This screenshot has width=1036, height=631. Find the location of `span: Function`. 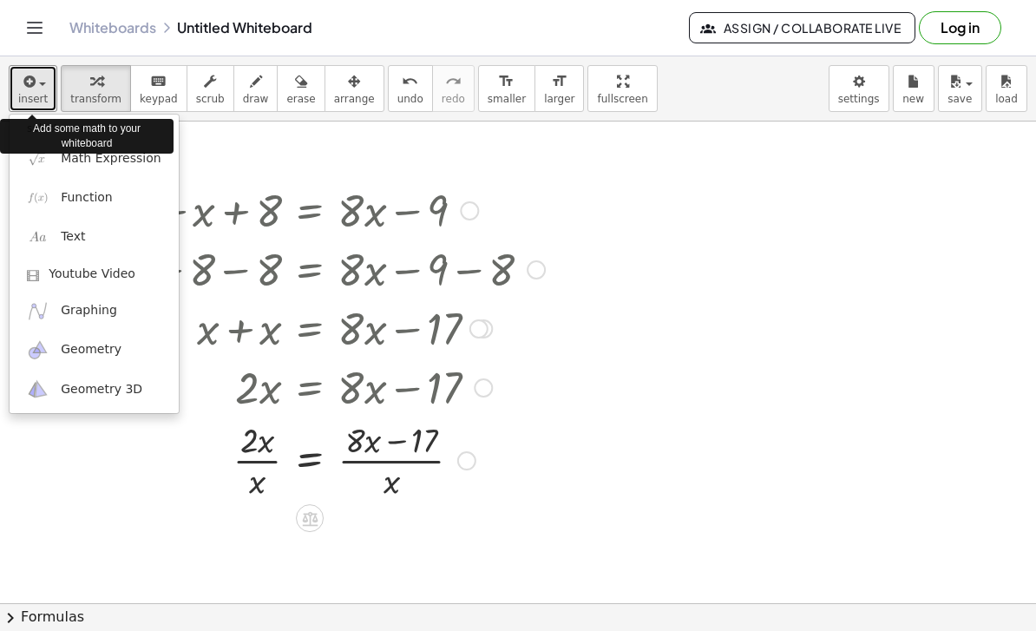

span: Function is located at coordinates (87, 198).